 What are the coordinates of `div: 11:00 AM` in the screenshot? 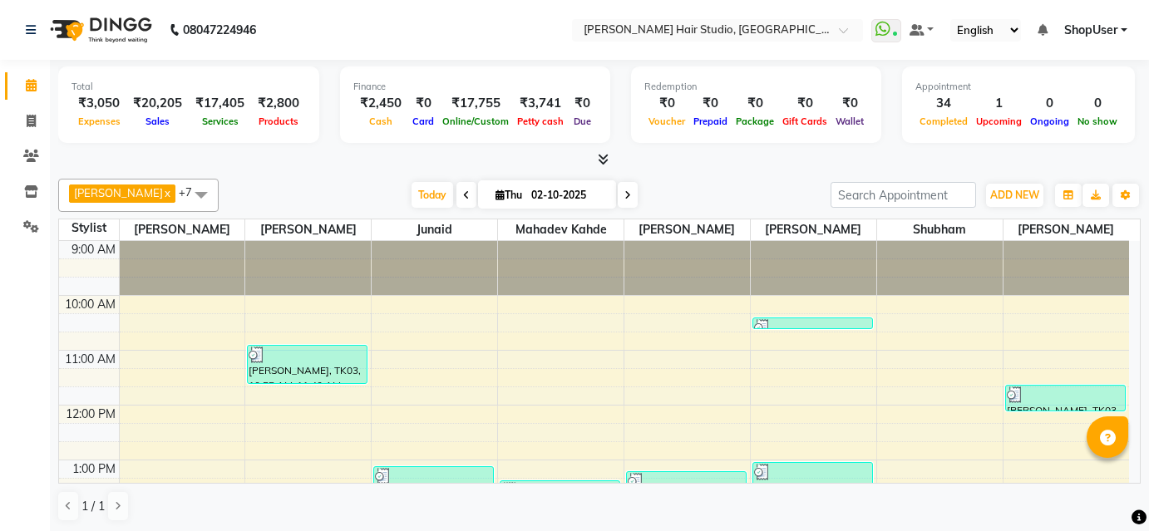 It's located at (90, 359).